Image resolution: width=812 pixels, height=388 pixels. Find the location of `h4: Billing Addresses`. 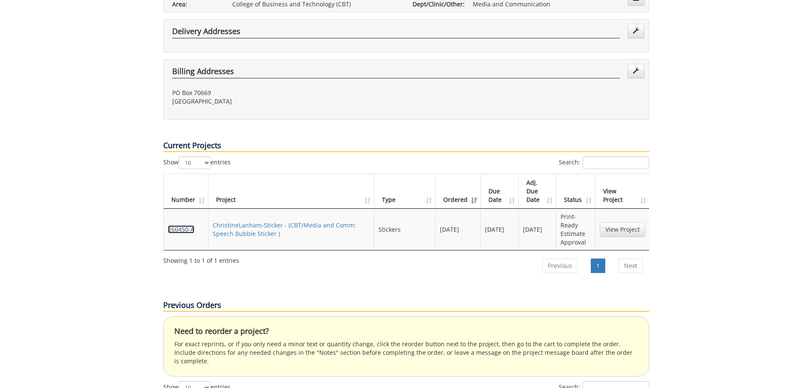

h4: Billing Addresses is located at coordinates (396, 73).